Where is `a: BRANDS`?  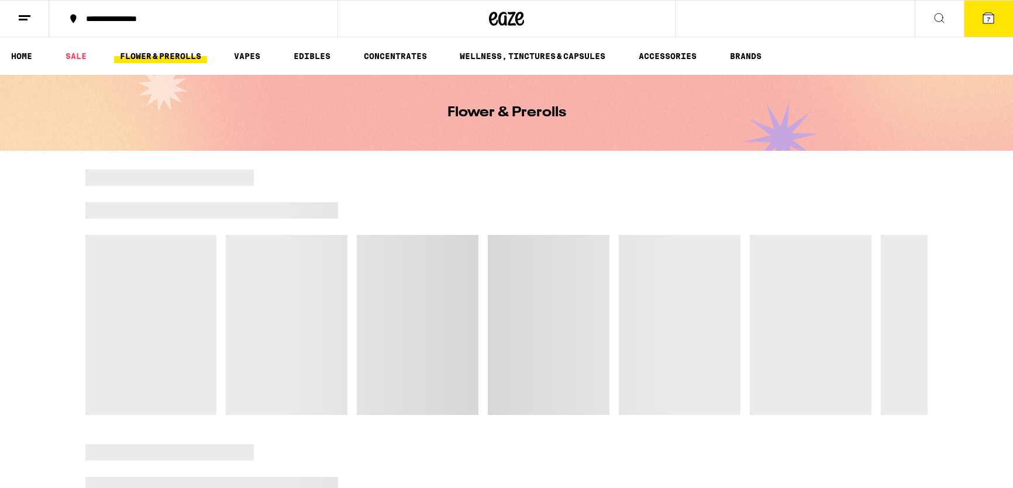 a: BRANDS is located at coordinates (746, 56).